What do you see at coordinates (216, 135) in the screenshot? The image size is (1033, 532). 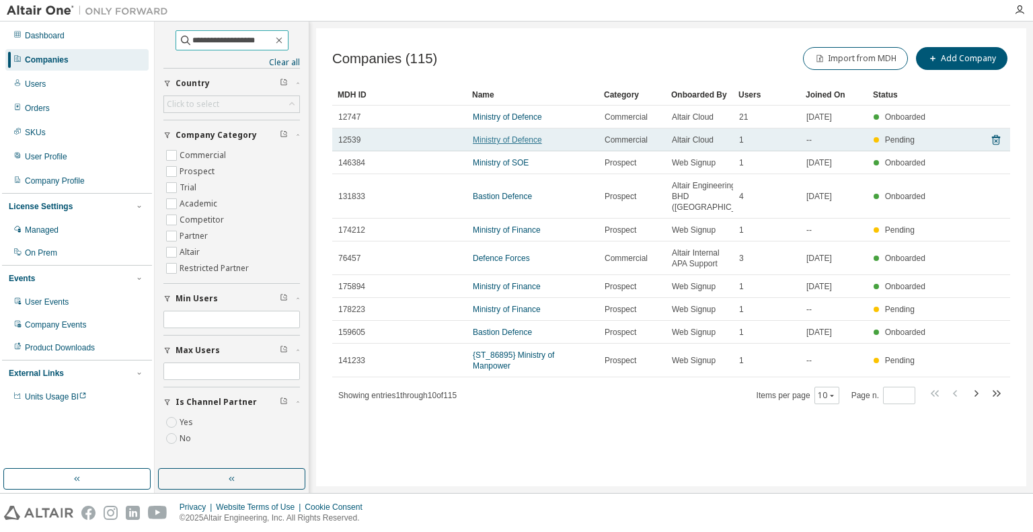 I see `span: Company Category` at bounding box center [216, 135].